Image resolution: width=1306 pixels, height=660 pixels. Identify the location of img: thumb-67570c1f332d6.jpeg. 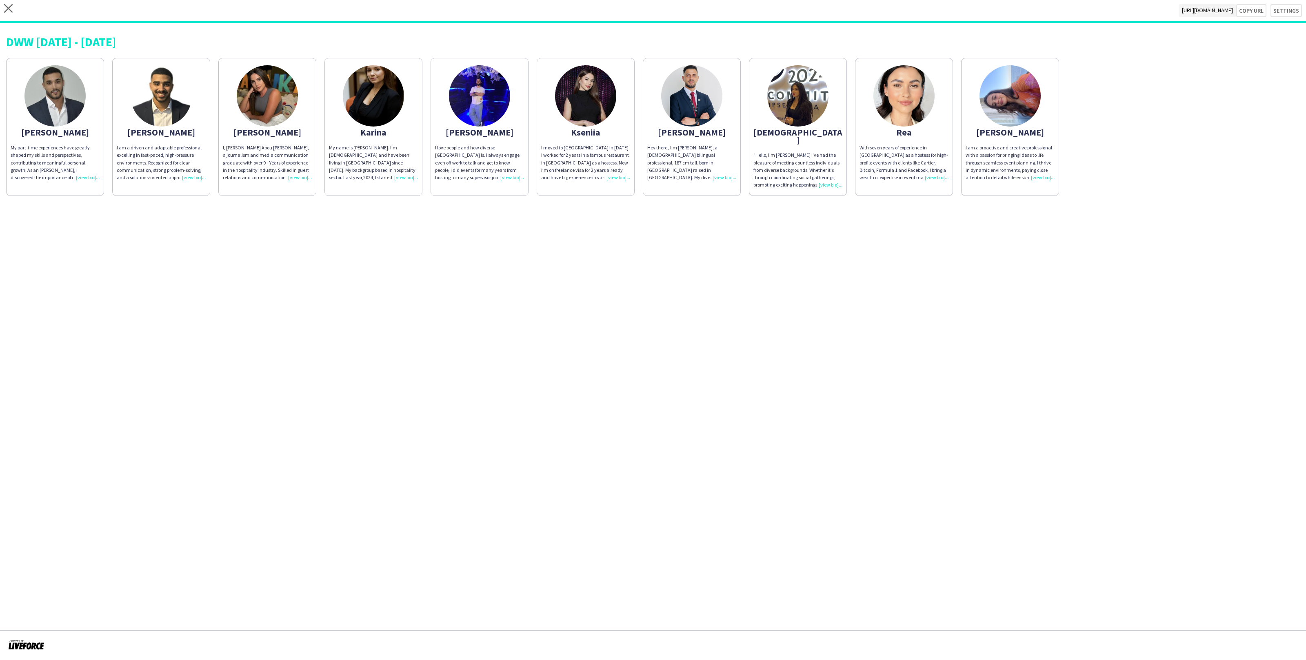
(798, 96).